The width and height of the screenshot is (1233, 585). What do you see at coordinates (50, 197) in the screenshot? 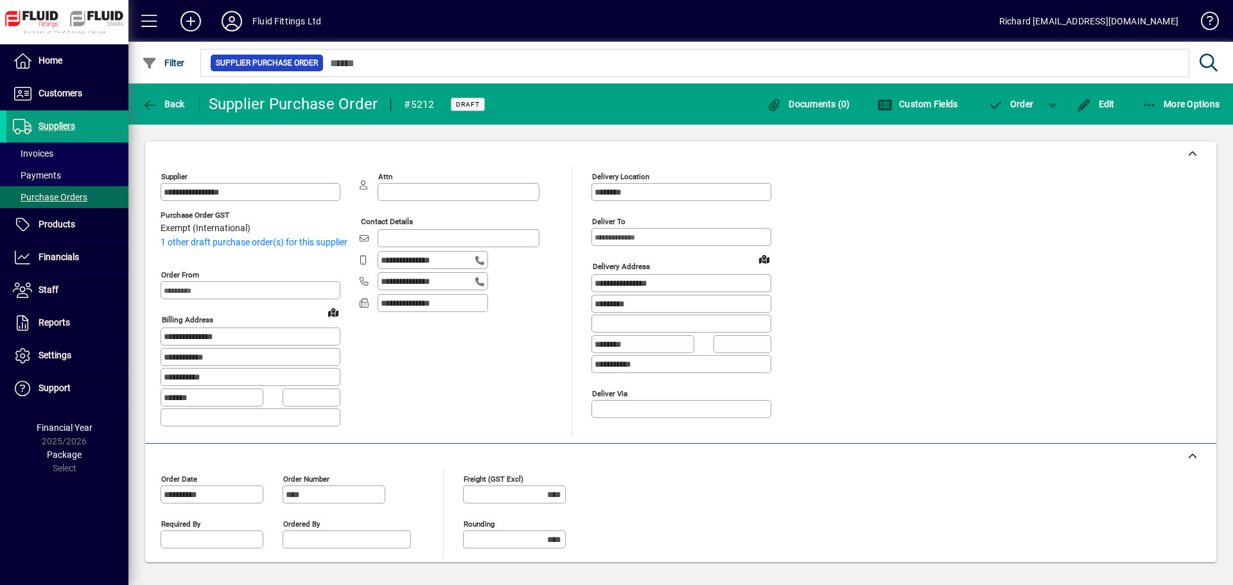
I see `span: Purchase Orders` at bounding box center [50, 197].